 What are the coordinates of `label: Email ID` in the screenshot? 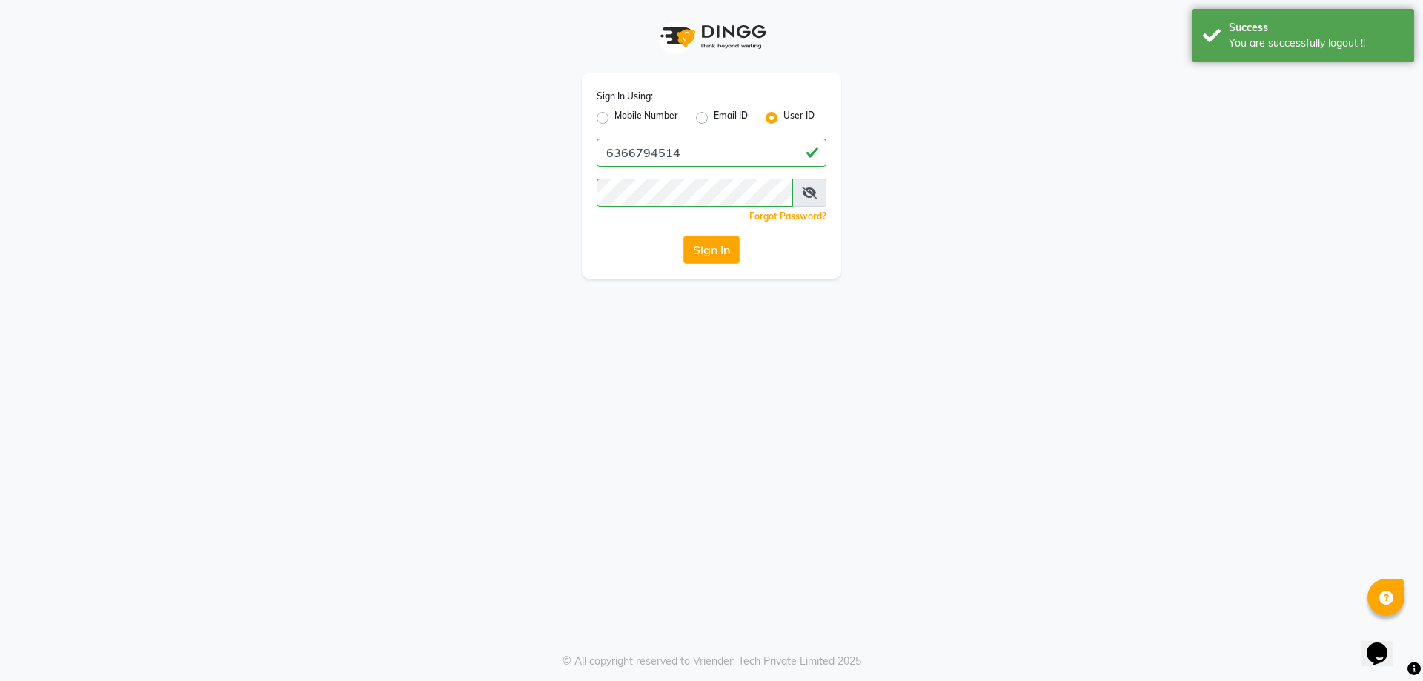 It's located at (731, 118).